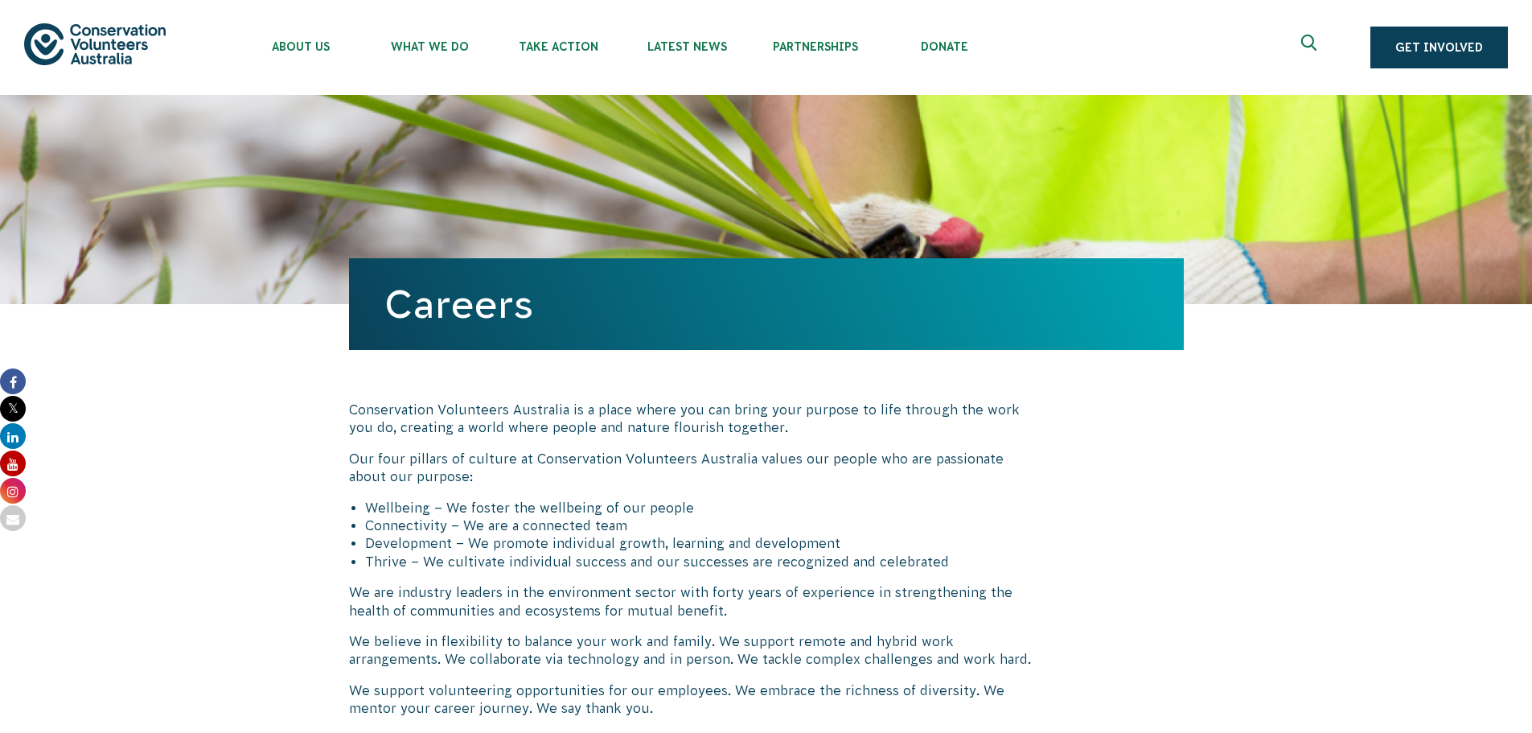  I want to click on p: We are industry leaders in the environment sector with forty years of experience in strengthening..., so click(694, 601).